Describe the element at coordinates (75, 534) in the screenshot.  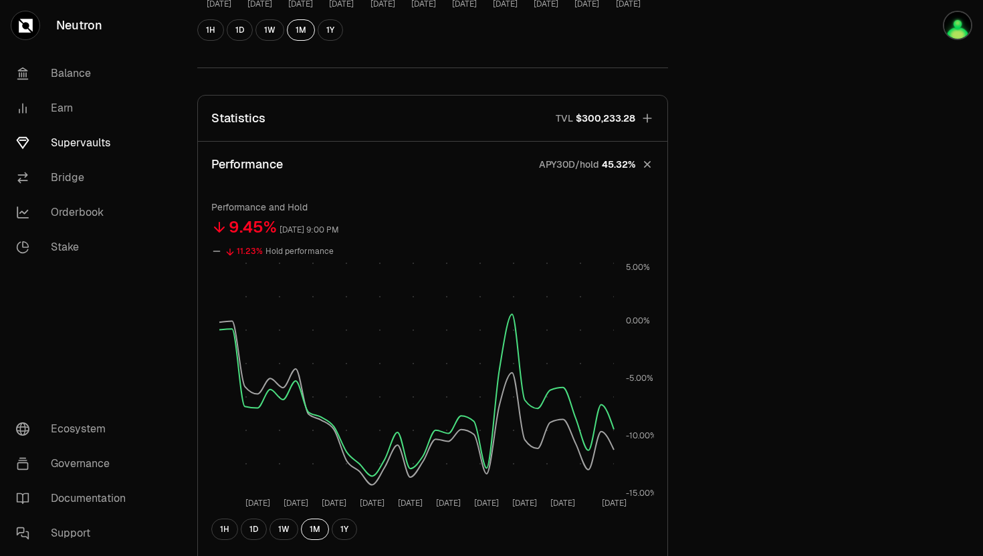
I see `a: Support` at that location.